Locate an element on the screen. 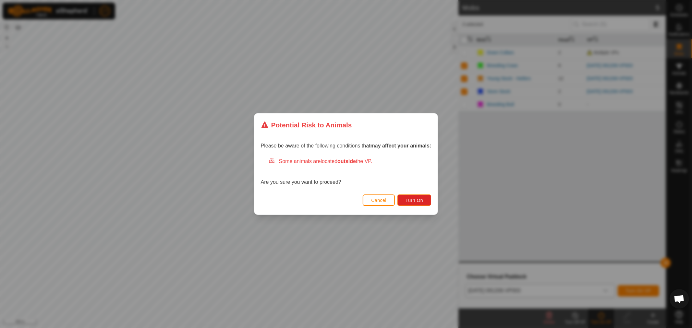 This screenshot has height=328, width=692. button: Turn On is located at coordinates (414, 200).